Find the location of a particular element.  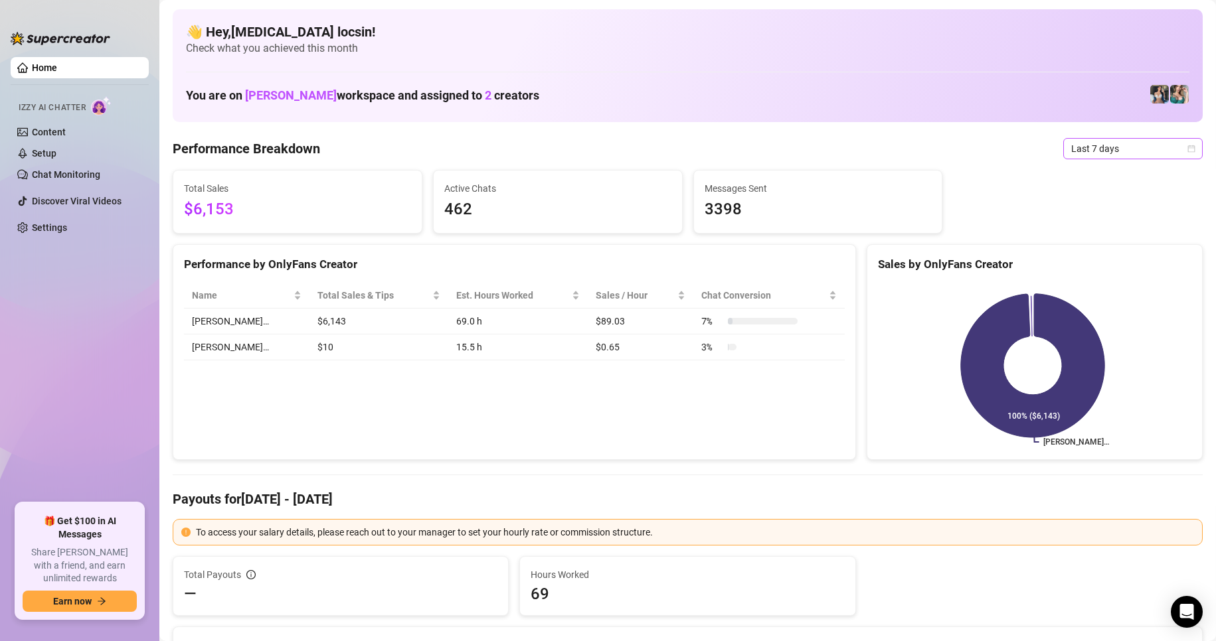

span: Total Sales & Tips is located at coordinates (373, 295).